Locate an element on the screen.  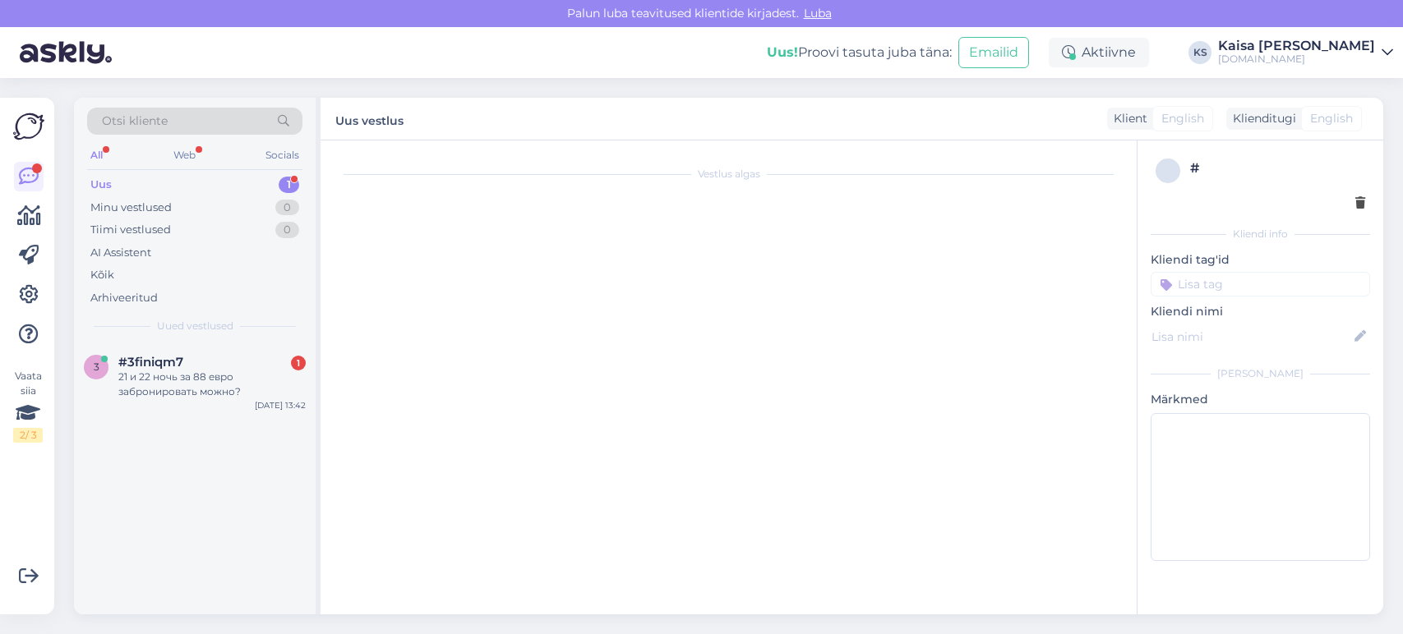
div: KS is located at coordinates (1200, 53).